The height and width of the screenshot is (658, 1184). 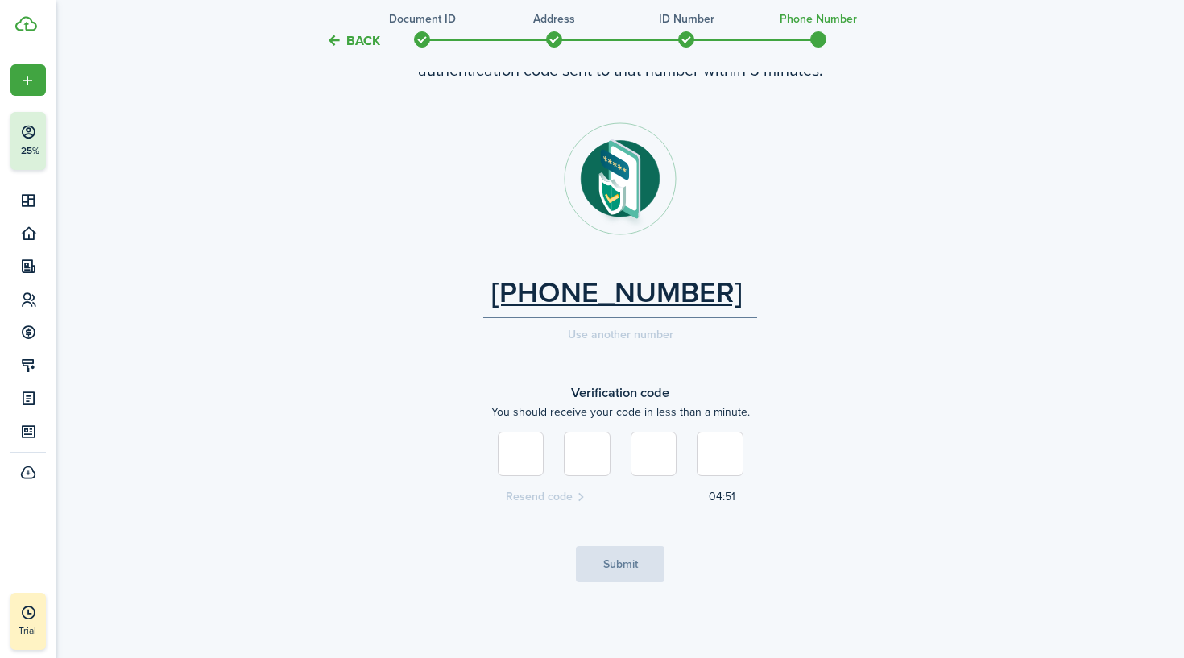 I want to click on p: Trial, so click(x=51, y=631).